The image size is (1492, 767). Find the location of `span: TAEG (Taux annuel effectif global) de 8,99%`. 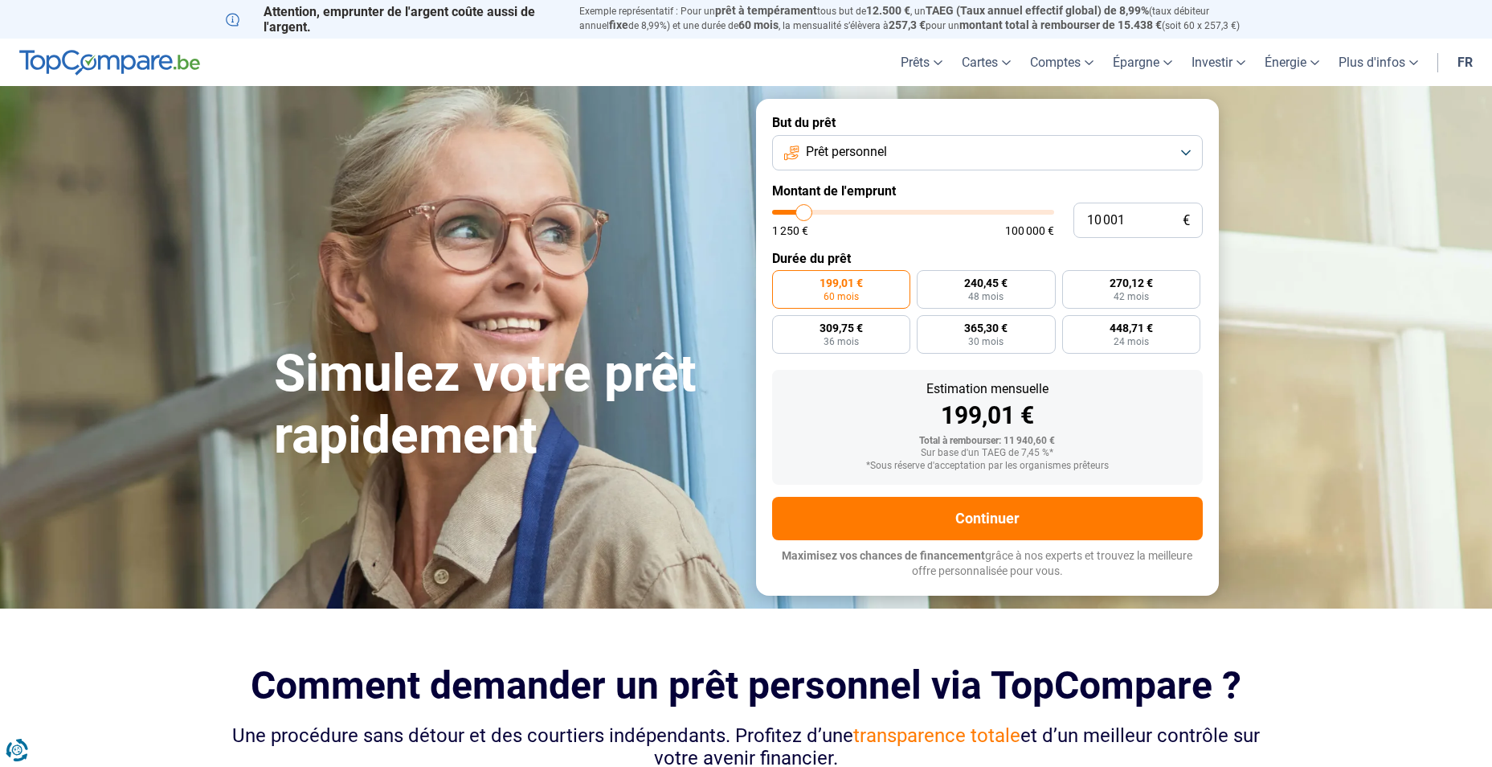

span: TAEG (Taux annuel effectif global) de 8,99% is located at coordinates (1038, 10).